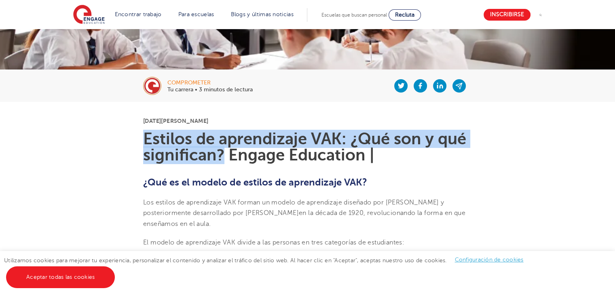 Image resolution: width=615 pixels, height=295 pixels. I want to click on a: Blogs y últimas noticias, so click(262, 14).